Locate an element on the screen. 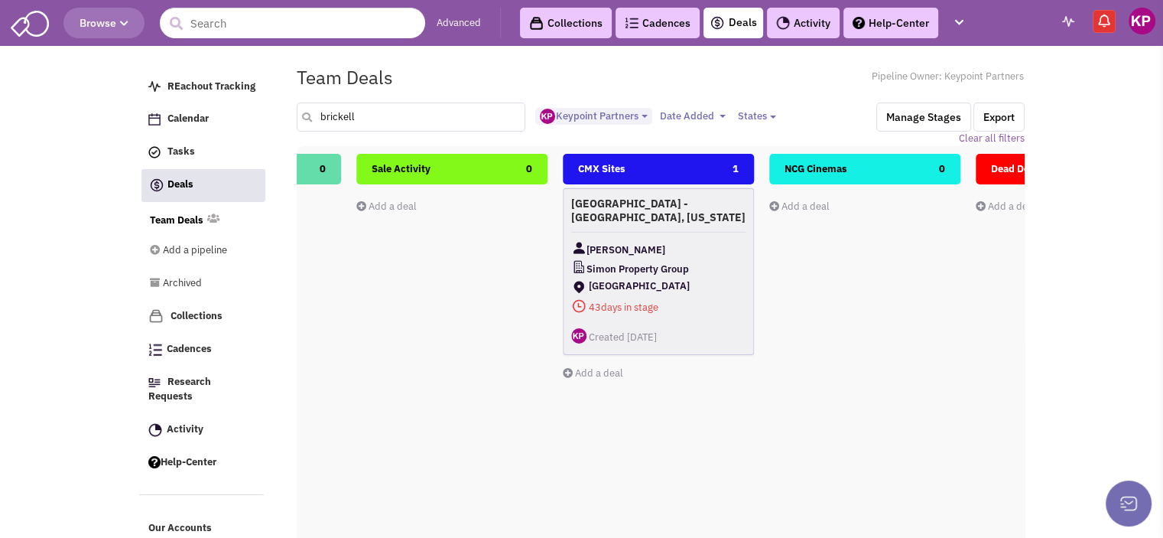 Image resolution: width=1163 pixels, height=538 pixels. button: Date Added is located at coordinates (692, 116).